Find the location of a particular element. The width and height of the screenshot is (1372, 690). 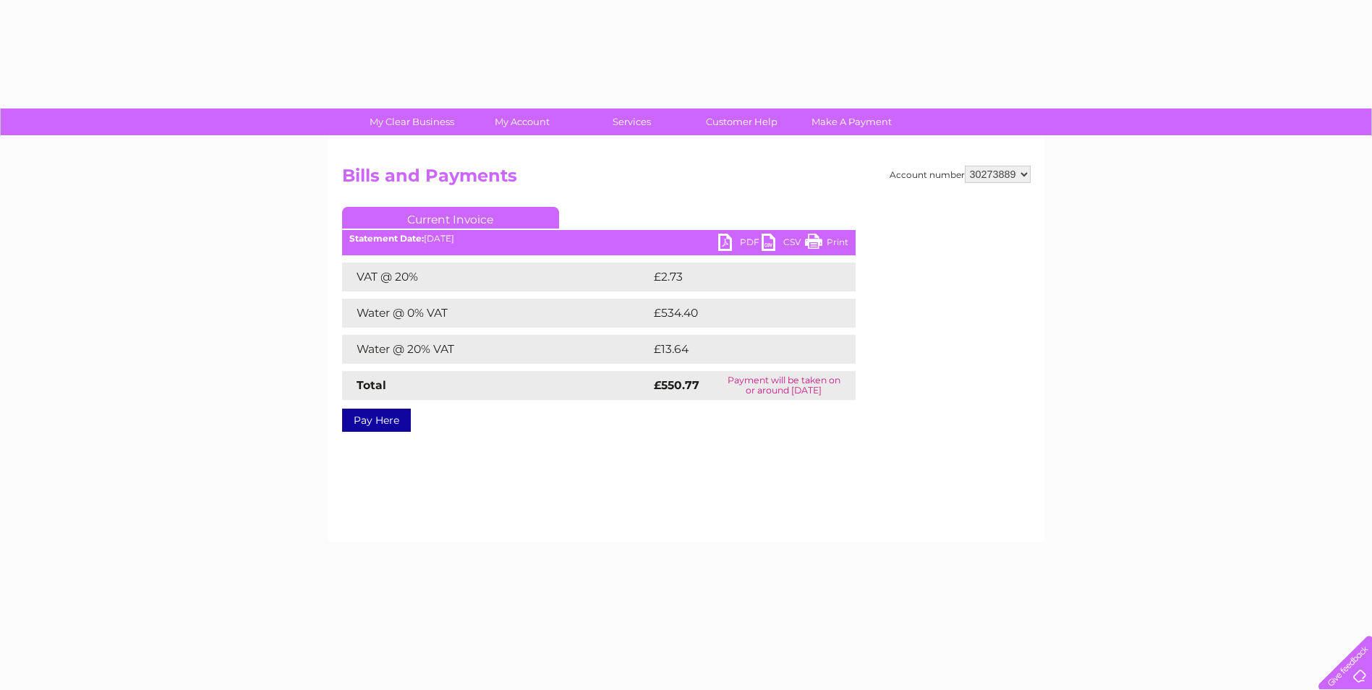

b: Statement Date: is located at coordinates (386, 238).